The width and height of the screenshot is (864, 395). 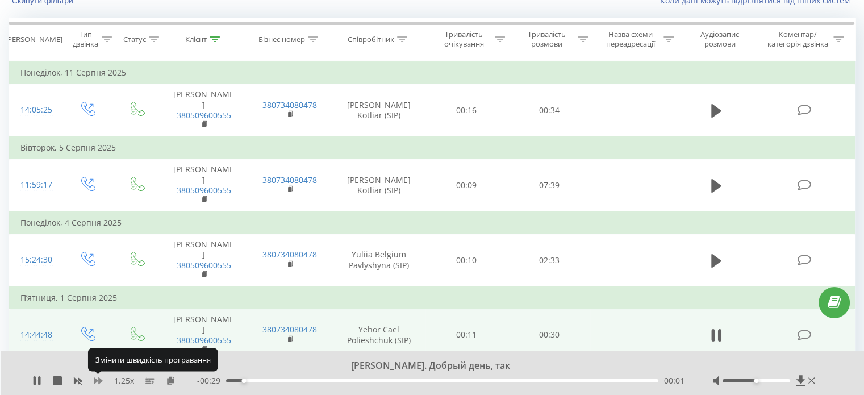 I want to click on td: 00:10, so click(x=466, y=260).